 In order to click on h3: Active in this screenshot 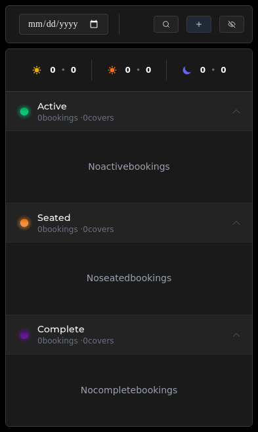, I will do `click(75, 106)`.